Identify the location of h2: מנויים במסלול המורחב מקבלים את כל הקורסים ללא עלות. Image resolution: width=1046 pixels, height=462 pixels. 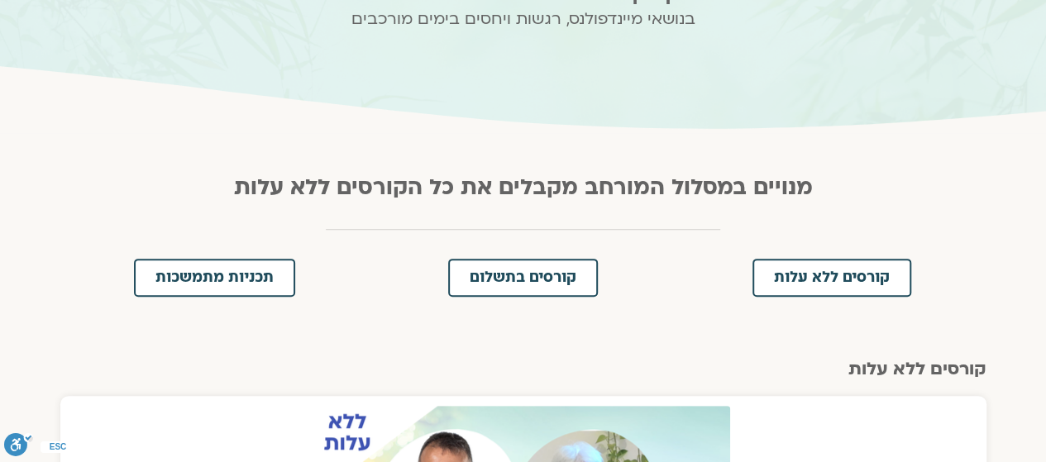
(523, 188).